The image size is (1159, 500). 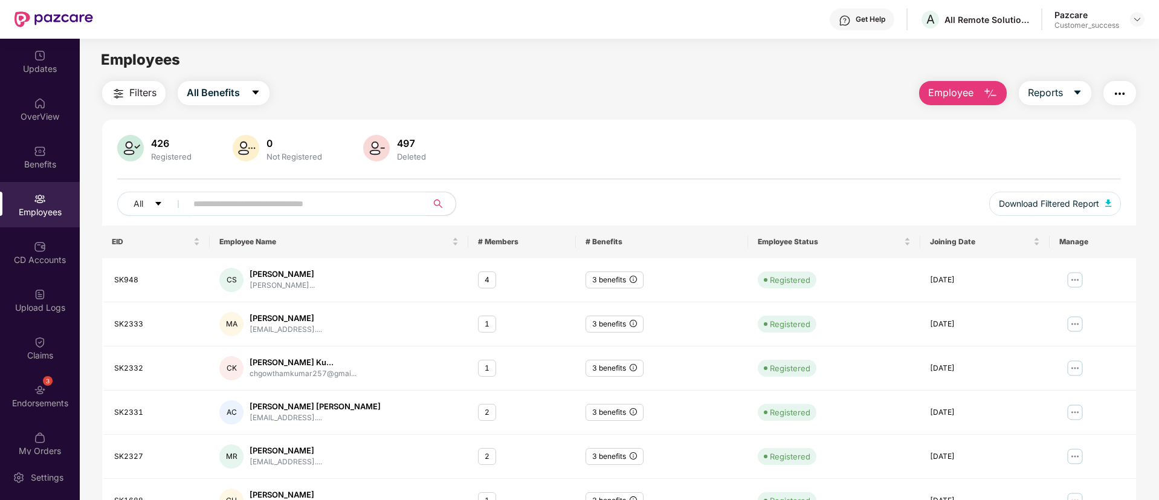 I want to click on img: New Pazcare Logo, so click(x=54, y=19).